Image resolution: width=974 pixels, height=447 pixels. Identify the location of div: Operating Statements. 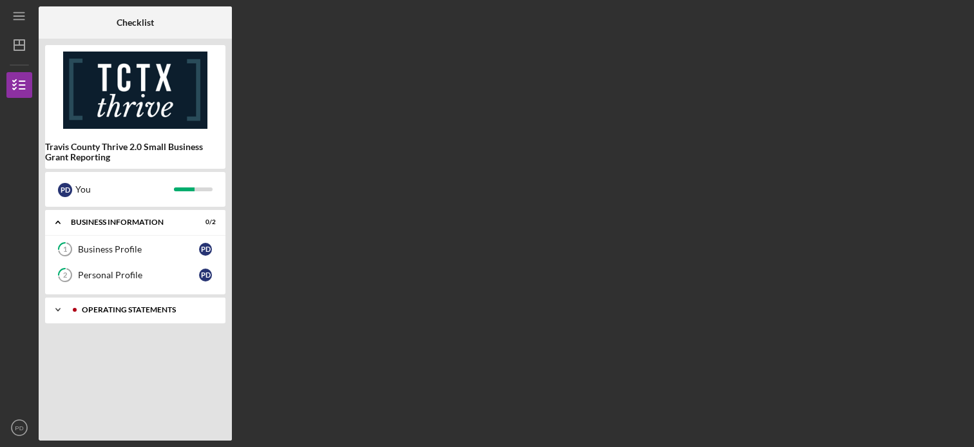
(146, 310).